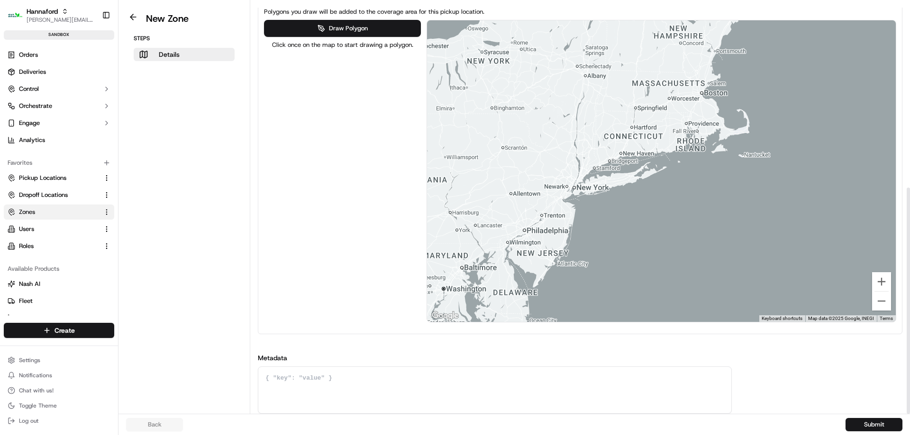 This screenshot has width=910, height=435. What do you see at coordinates (881, 282) in the screenshot?
I see `button: Zoom in` at bounding box center [881, 282].